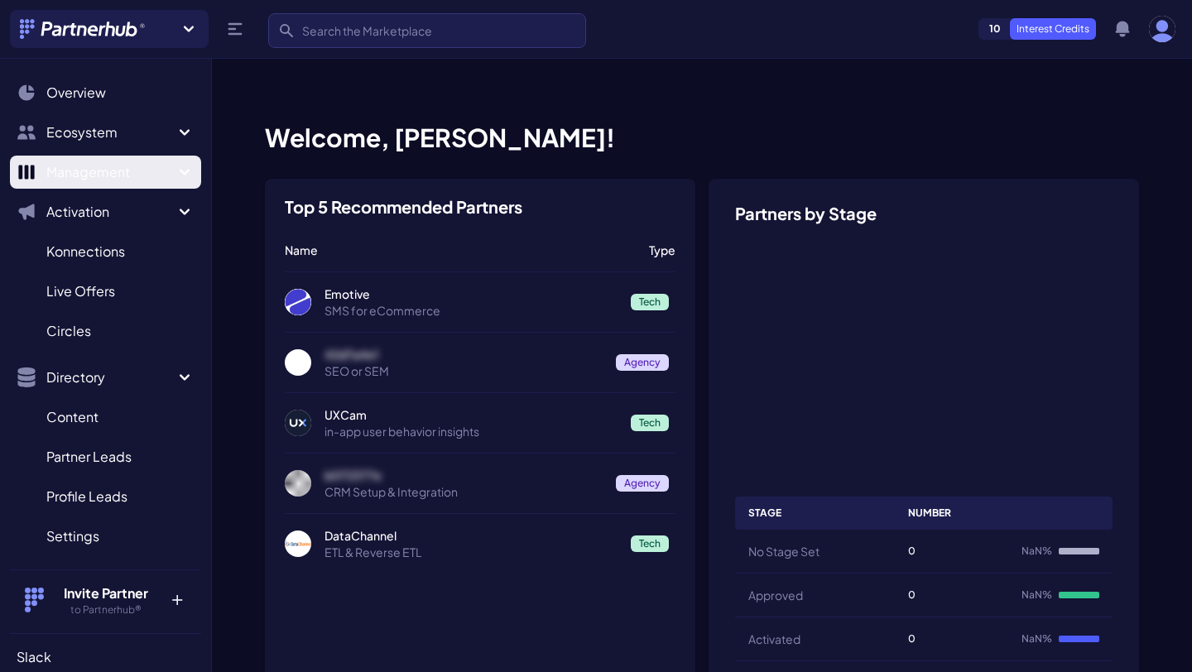 The image size is (1192, 672). Describe the element at coordinates (471, 310) in the screenshot. I see `p: SMS for eCommerce` at that location.